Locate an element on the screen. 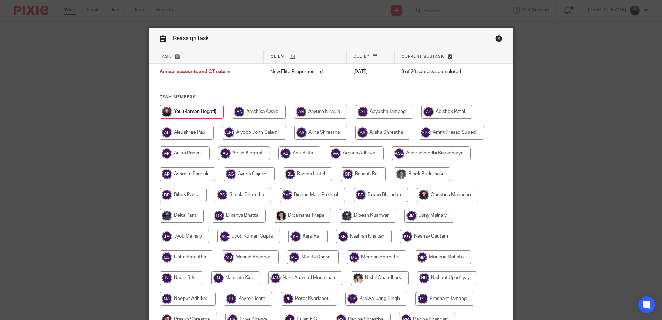 The width and height of the screenshot is (662, 320). p: New Elite Properties Ltd is located at coordinates (305, 72).